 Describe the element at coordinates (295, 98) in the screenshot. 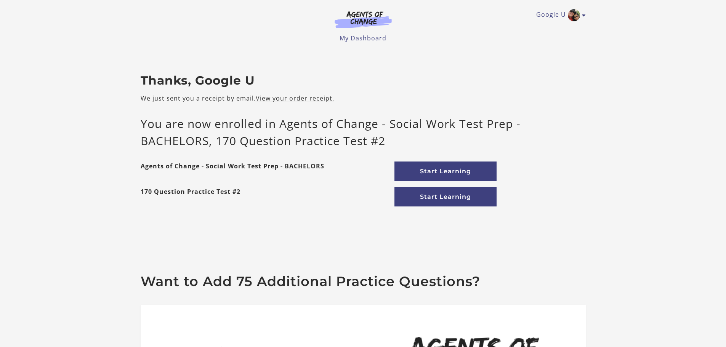

I see `a: View your order receipt.` at that location.